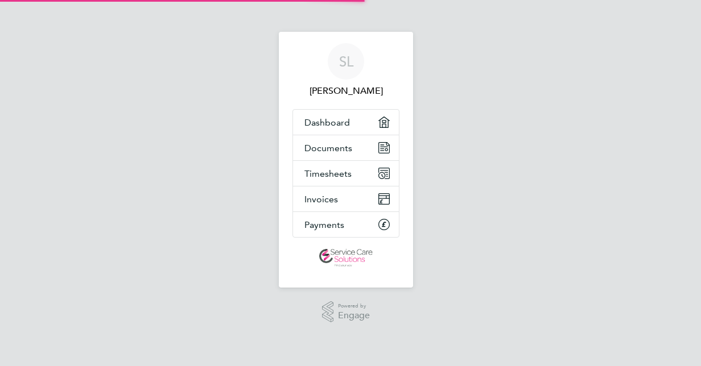 This screenshot has width=701, height=366. What do you see at coordinates (346, 173) in the screenshot?
I see `a: Timesheets` at bounding box center [346, 173].